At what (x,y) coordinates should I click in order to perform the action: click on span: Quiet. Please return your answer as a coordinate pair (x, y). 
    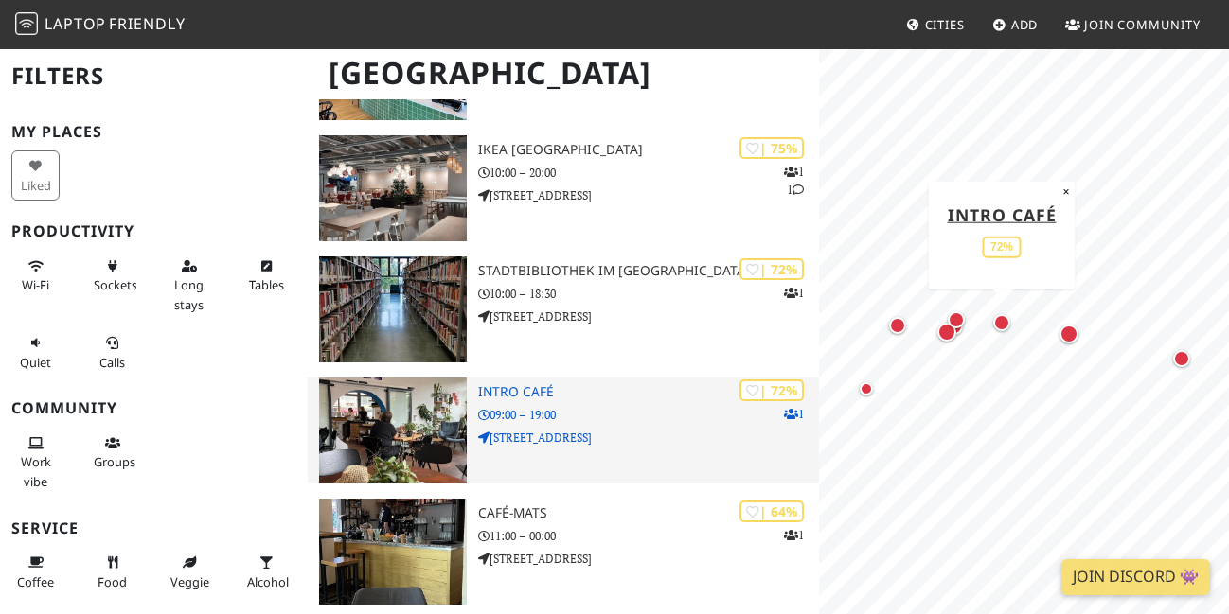
    Looking at the image, I should click on (35, 363).